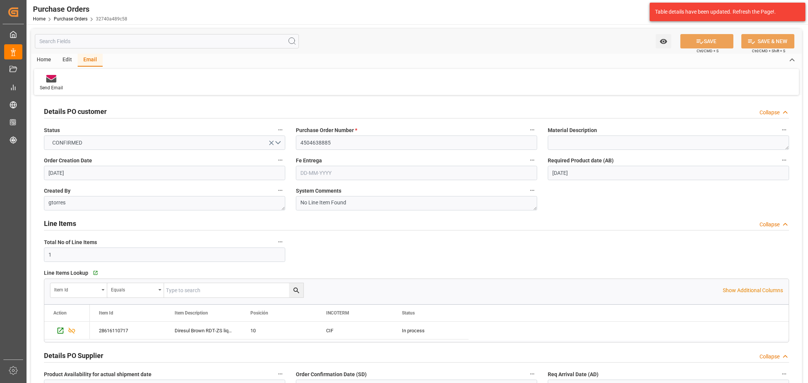 This screenshot has height=383, width=808. Describe the element at coordinates (68, 161) in the screenshot. I see `span: Order Creation Date` at that location.